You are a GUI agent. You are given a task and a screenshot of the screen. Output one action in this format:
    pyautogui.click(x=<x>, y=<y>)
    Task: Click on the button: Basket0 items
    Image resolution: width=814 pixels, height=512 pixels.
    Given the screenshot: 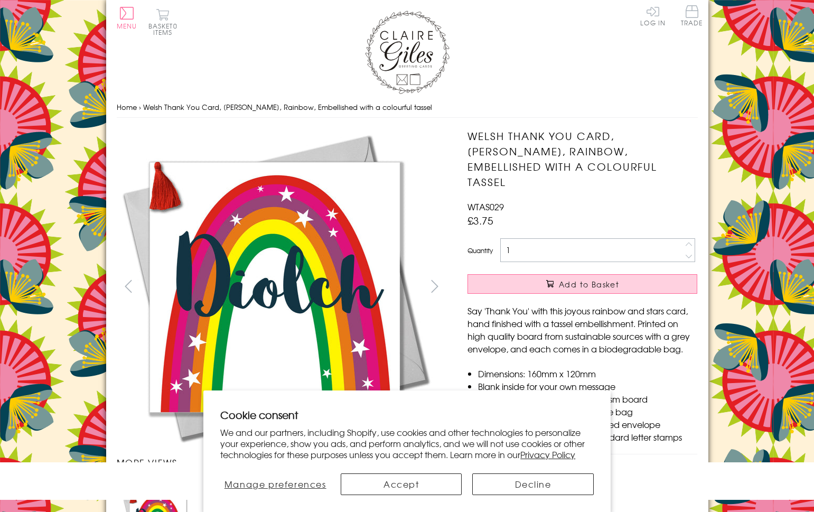 What is the action you would take?
    pyautogui.click(x=163, y=22)
    